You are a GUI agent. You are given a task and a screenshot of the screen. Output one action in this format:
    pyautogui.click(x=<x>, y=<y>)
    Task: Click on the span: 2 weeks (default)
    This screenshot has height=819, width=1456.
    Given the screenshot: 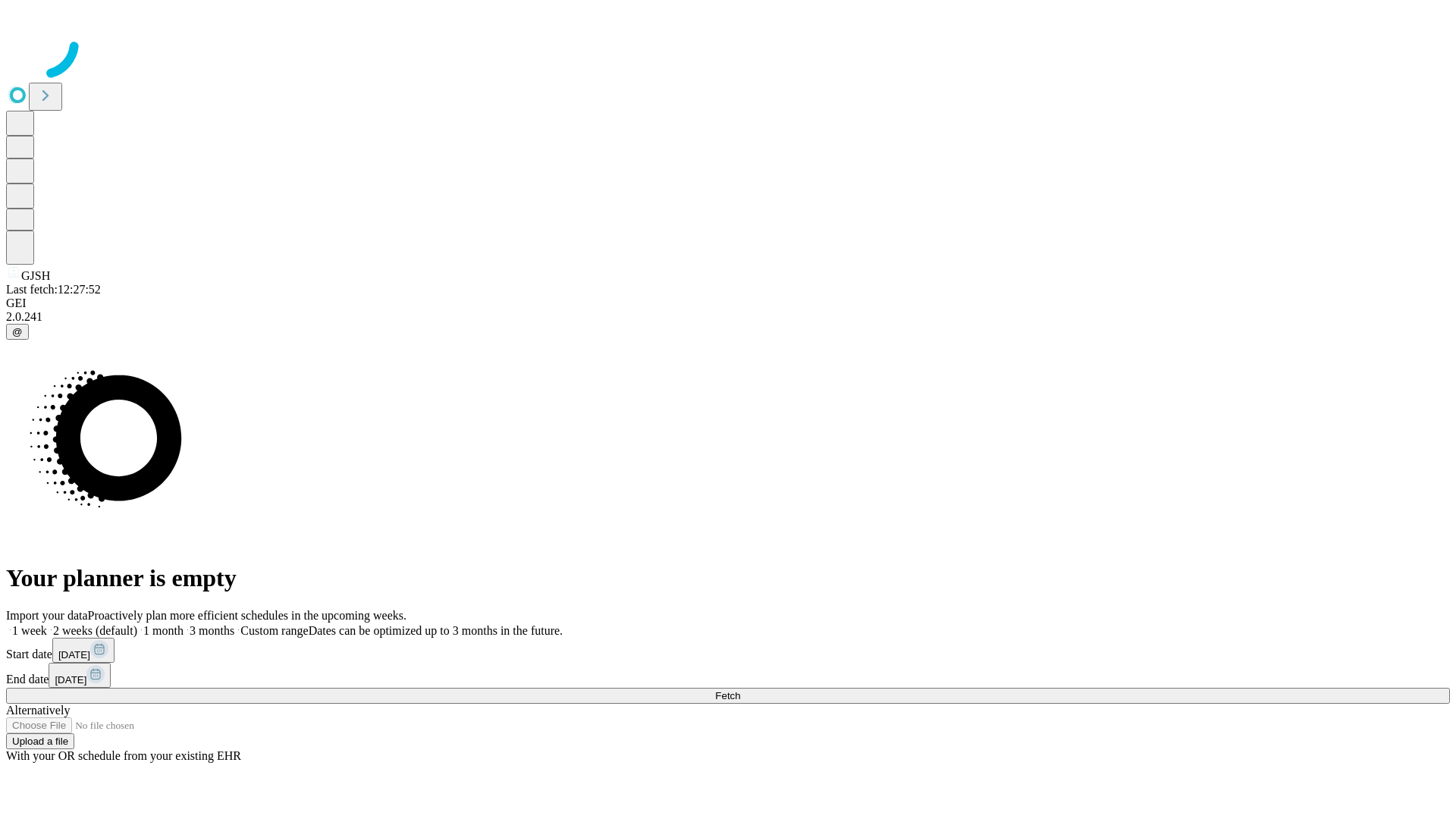 What is the action you would take?
    pyautogui.click(x=95, y=630)
    